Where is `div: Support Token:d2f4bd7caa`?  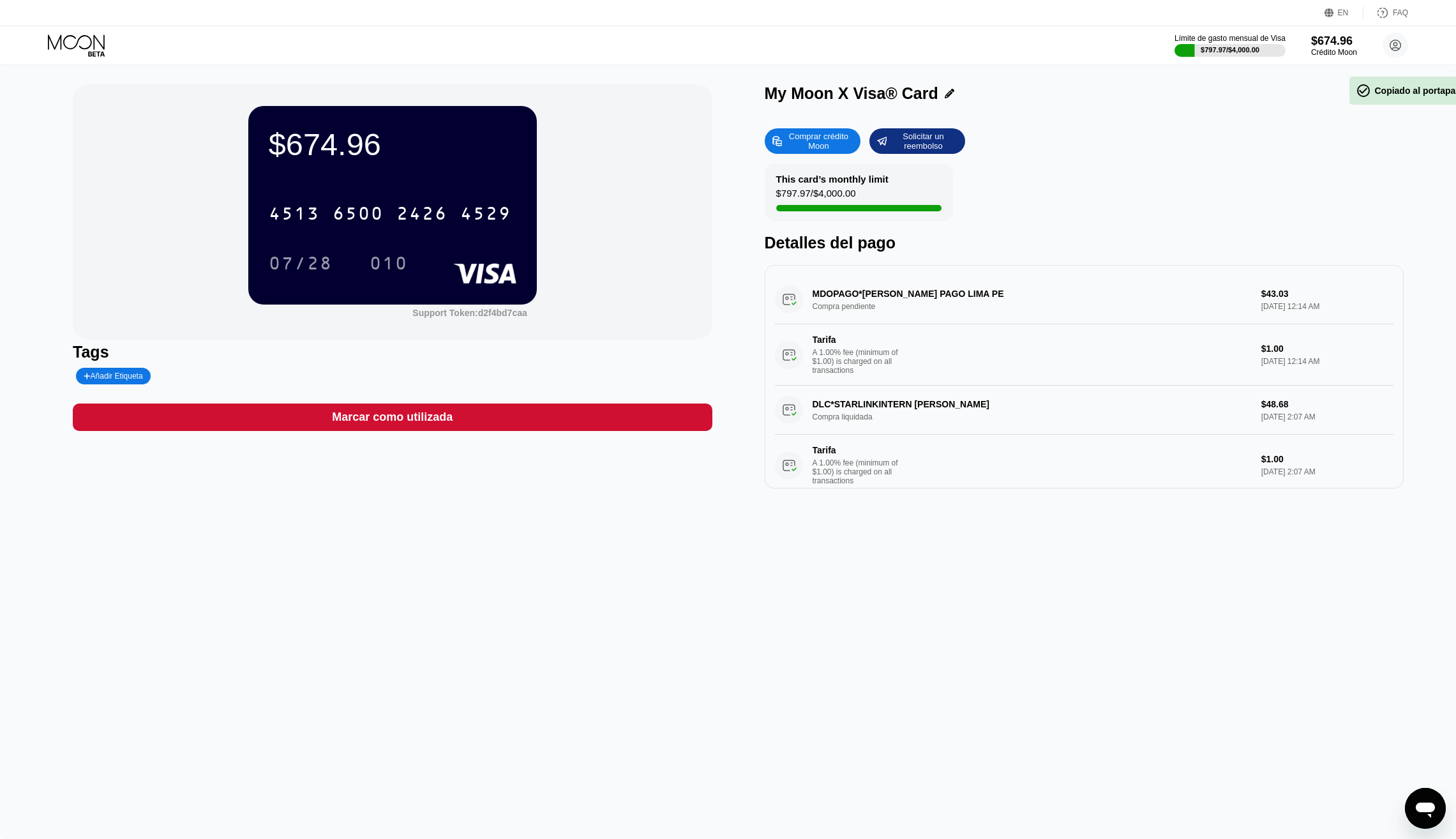
div: Support Token:d2f4bd7caa is located at coordinates (470, 313).